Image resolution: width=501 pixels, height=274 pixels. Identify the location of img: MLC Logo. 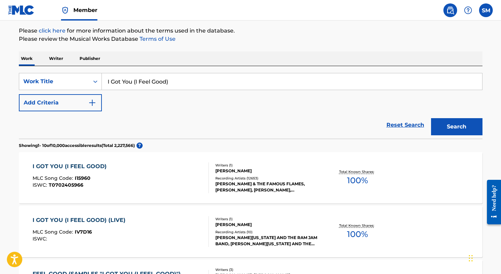
(21, 10).